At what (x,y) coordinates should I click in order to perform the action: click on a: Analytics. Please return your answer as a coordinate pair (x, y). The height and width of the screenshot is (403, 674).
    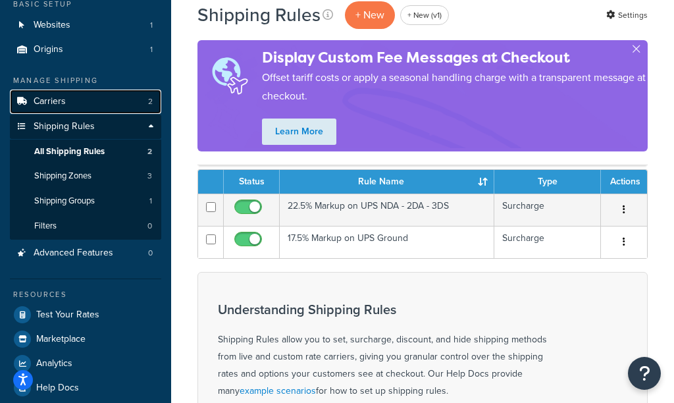
    Looking at the image, I should click on (86, 364).